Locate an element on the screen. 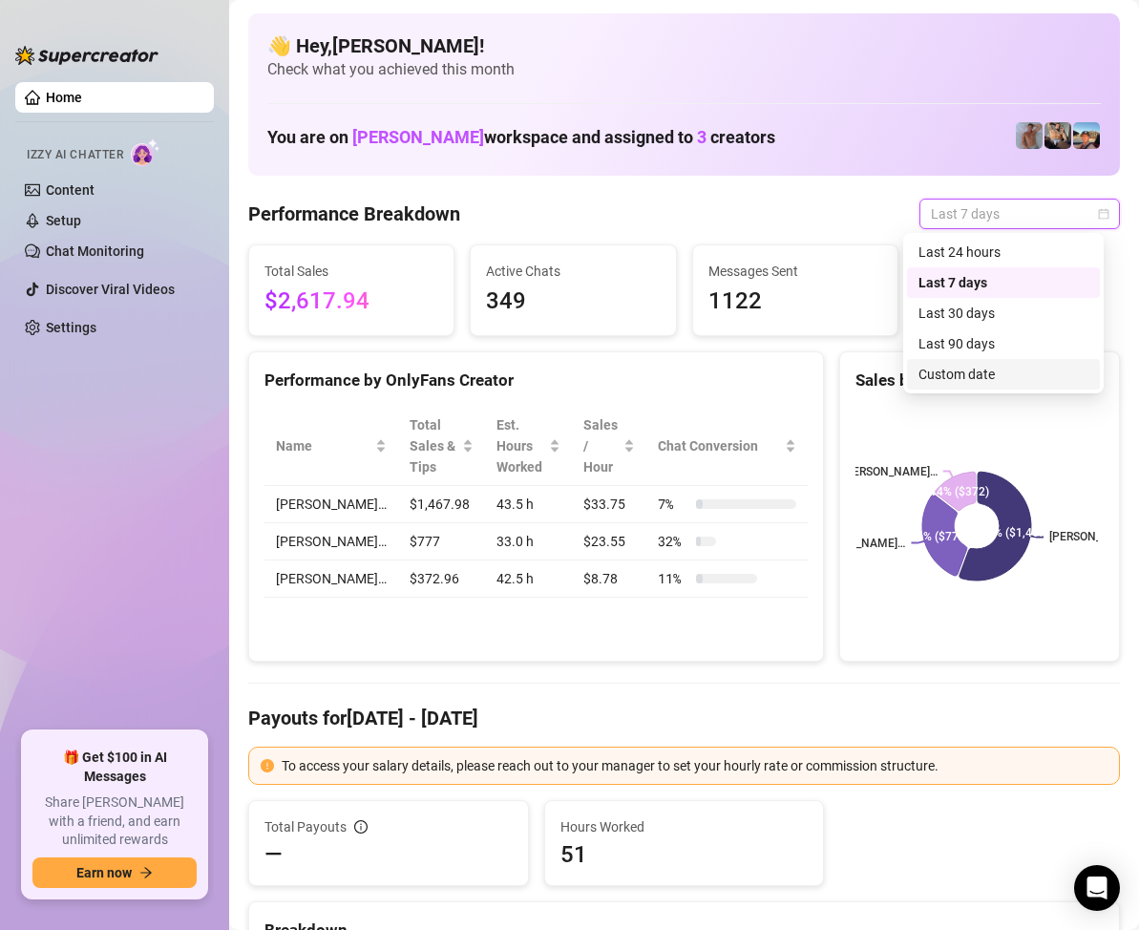 The height and width of the screenshot is (930, 1139). h4: Performance Breakdown is located at coordinates (354, 214).